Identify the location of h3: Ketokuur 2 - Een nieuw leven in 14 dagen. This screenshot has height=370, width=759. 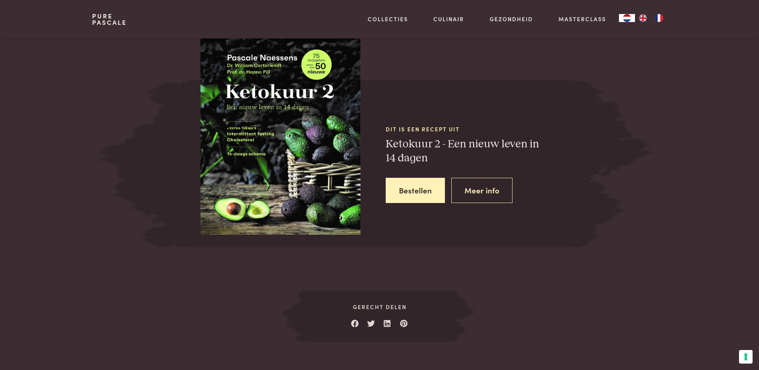
(478, 151).